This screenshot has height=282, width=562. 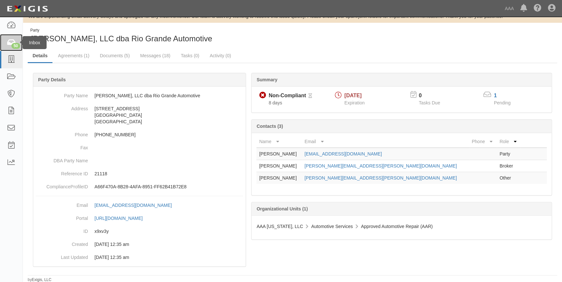 What do you see at coordinates (139, 232) in the screenshot?
I see `dd: x9xv3y` at bounding box center [139, 232].